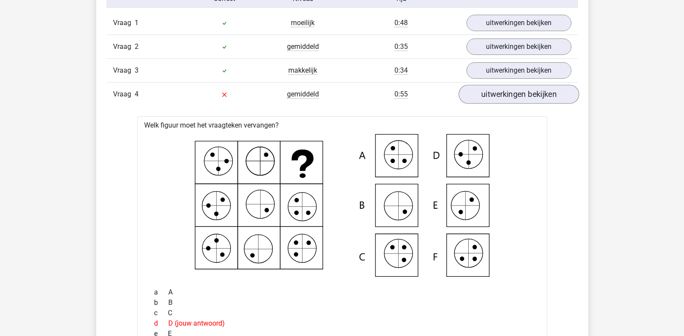  What do you see at coordinates (401, 94) in the screenshot?
I see `span: 0:55` at bounding box center [401, 94].